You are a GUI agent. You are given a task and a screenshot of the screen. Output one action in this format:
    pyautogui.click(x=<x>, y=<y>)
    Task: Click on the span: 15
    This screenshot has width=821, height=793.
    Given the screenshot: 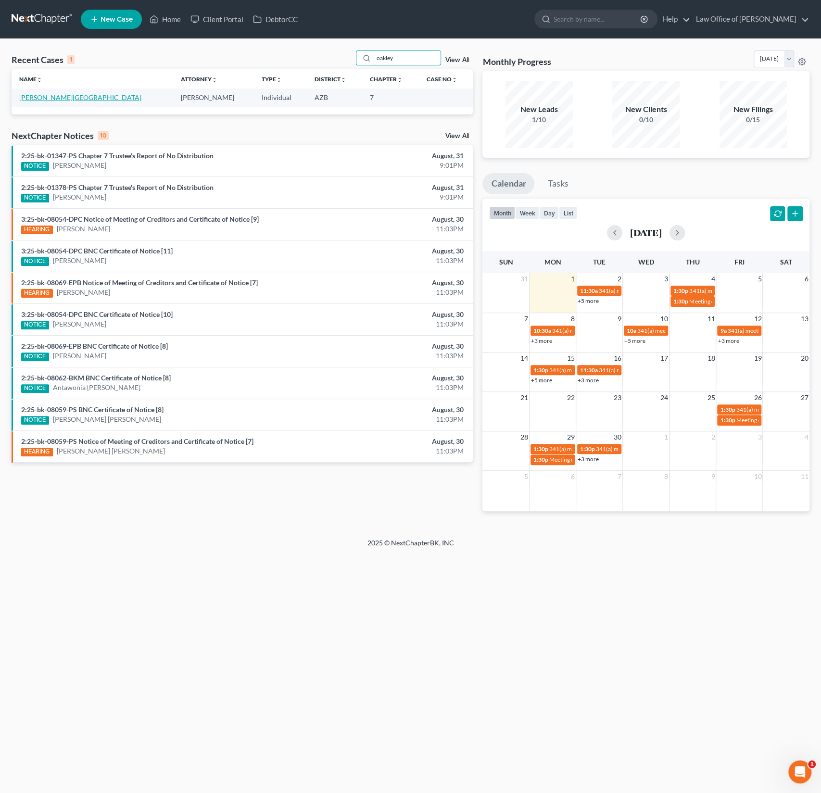 What is the action you would take?
    pyautogui.click(x=571, y=358)
    